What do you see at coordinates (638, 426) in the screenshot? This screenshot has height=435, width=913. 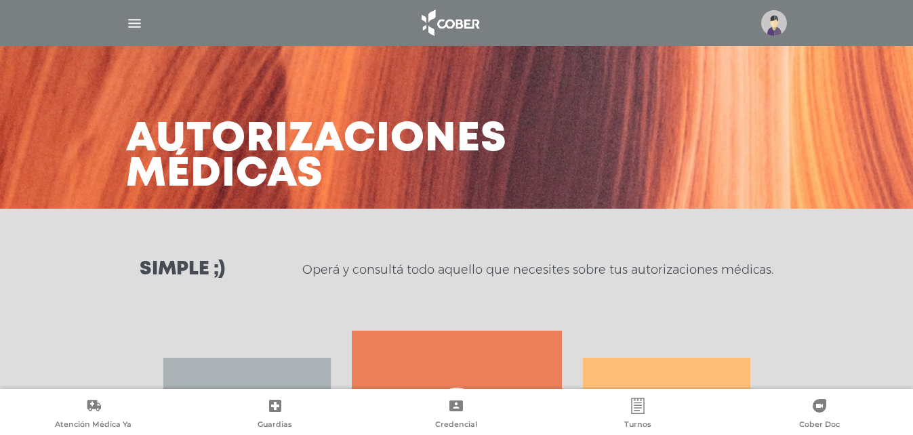 I see `span: Turnos` at bounding box center [638, 426].